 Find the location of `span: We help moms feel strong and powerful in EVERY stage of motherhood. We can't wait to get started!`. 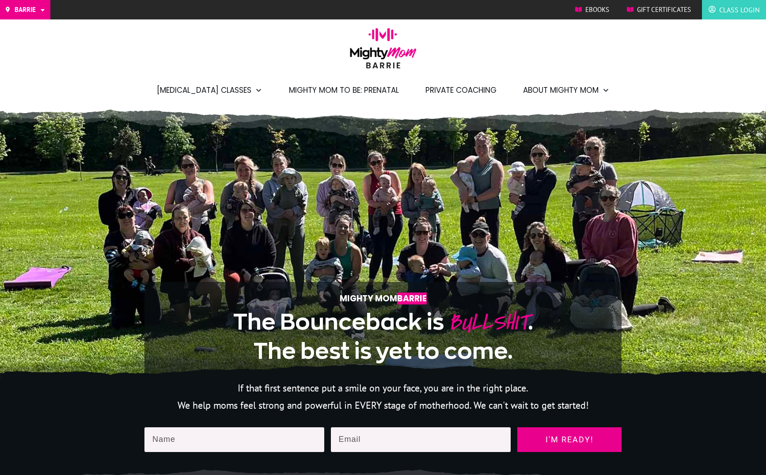

span: We help moms feel strong and powerful in EVERY stage of motherhood. We can't wait to get started! is located at coordinates (383, 405).